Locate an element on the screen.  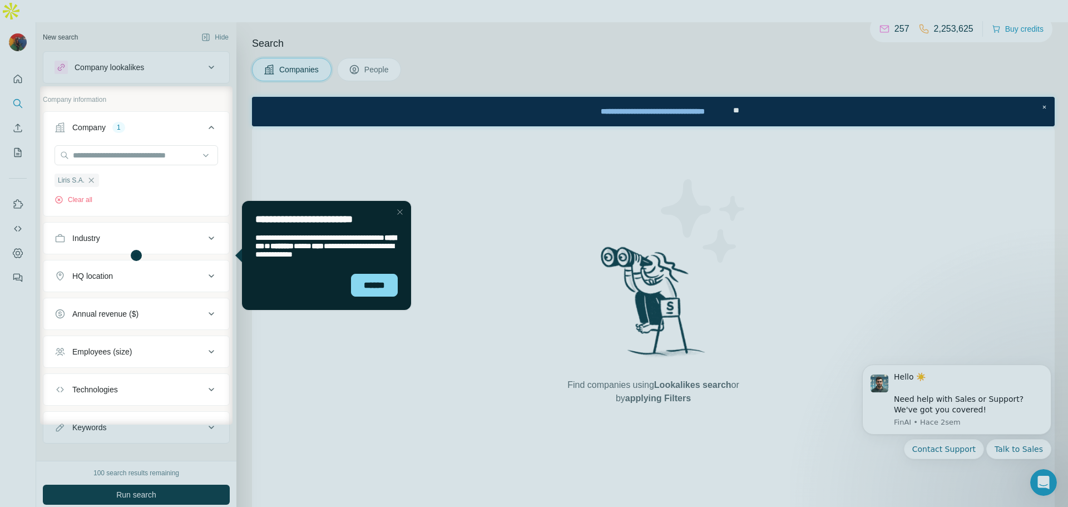
div: Message content is located at coordinates (123, 43).